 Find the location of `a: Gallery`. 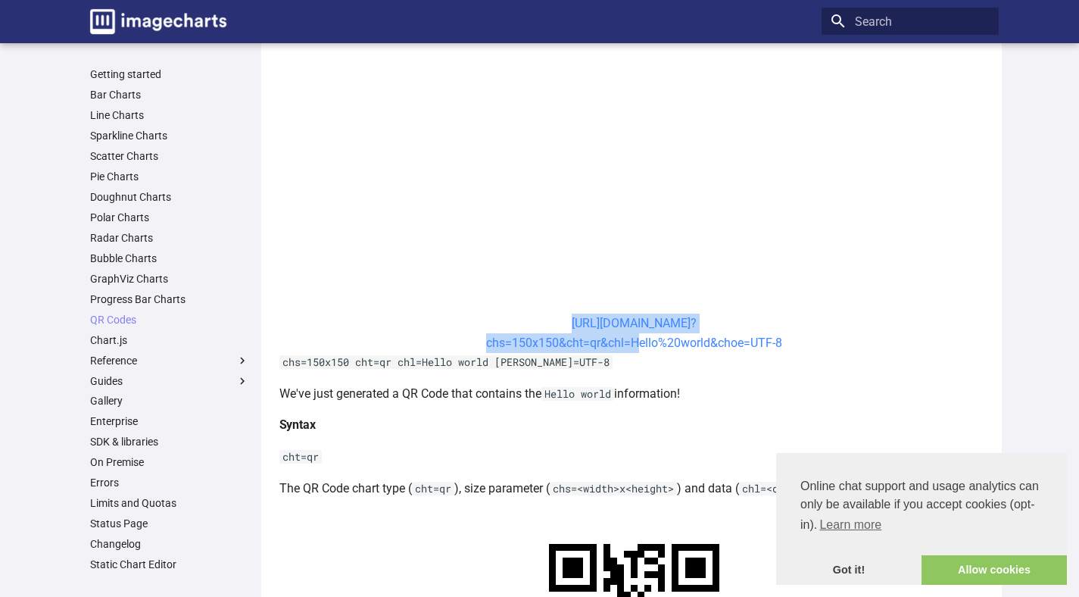

a: Gallery is located at coordinates (170, 401).